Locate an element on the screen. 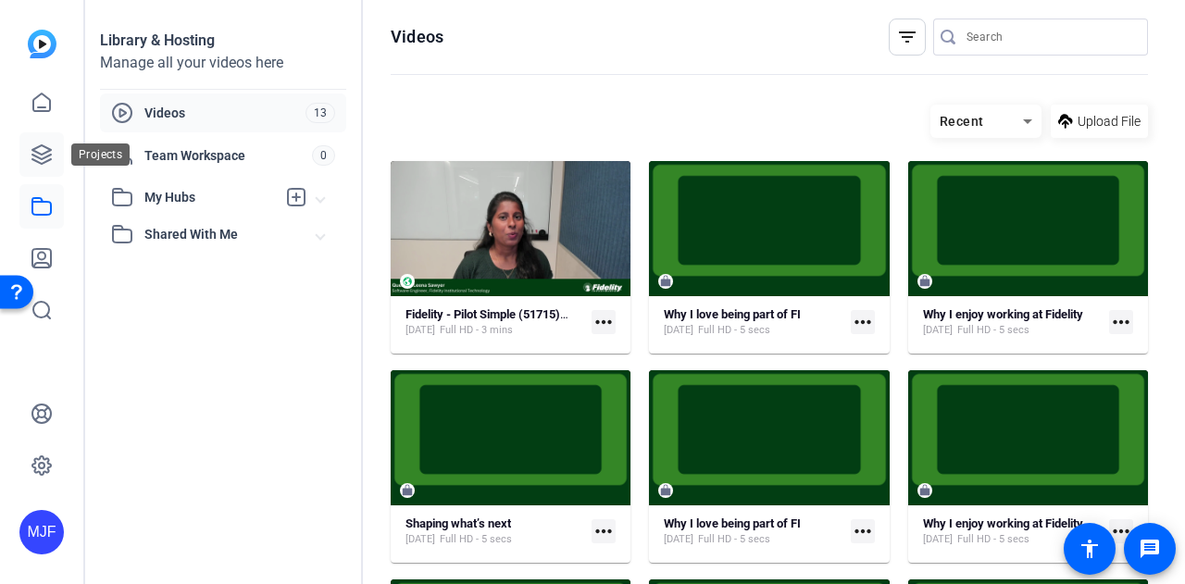 The image size is (1185, 584). span: Full HD - 3 mins is located at coordinates (476, 330).